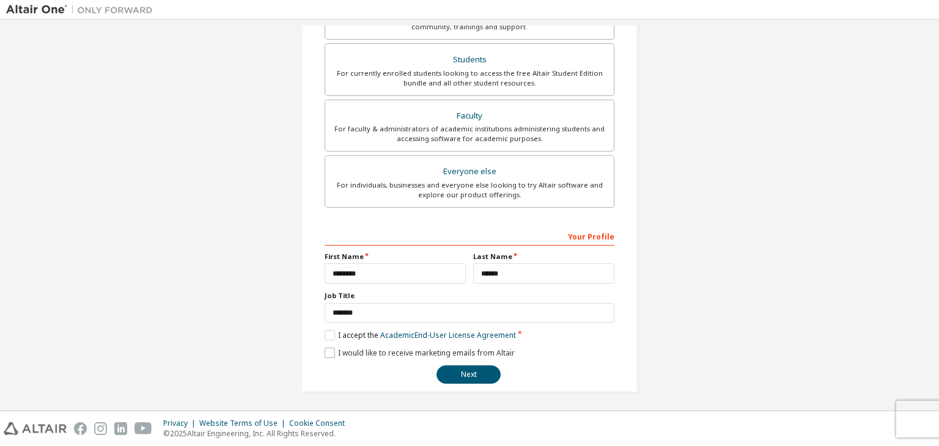 This screenshot has height=446, width=939. I want to click on label: Job Title, so click(470, 296).